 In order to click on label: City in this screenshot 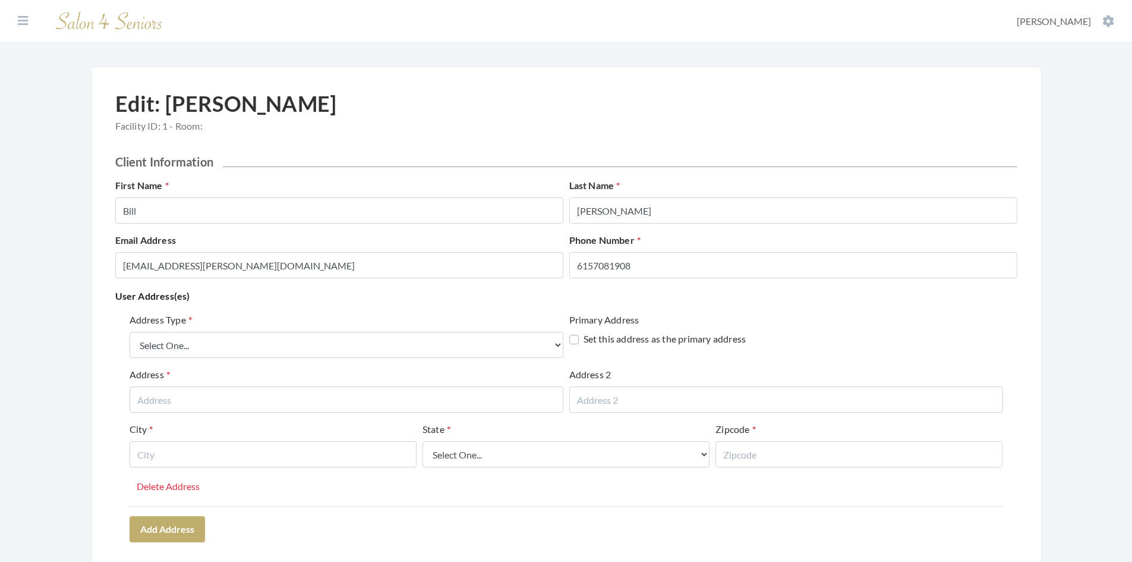, I will do `click(141, 429)`.